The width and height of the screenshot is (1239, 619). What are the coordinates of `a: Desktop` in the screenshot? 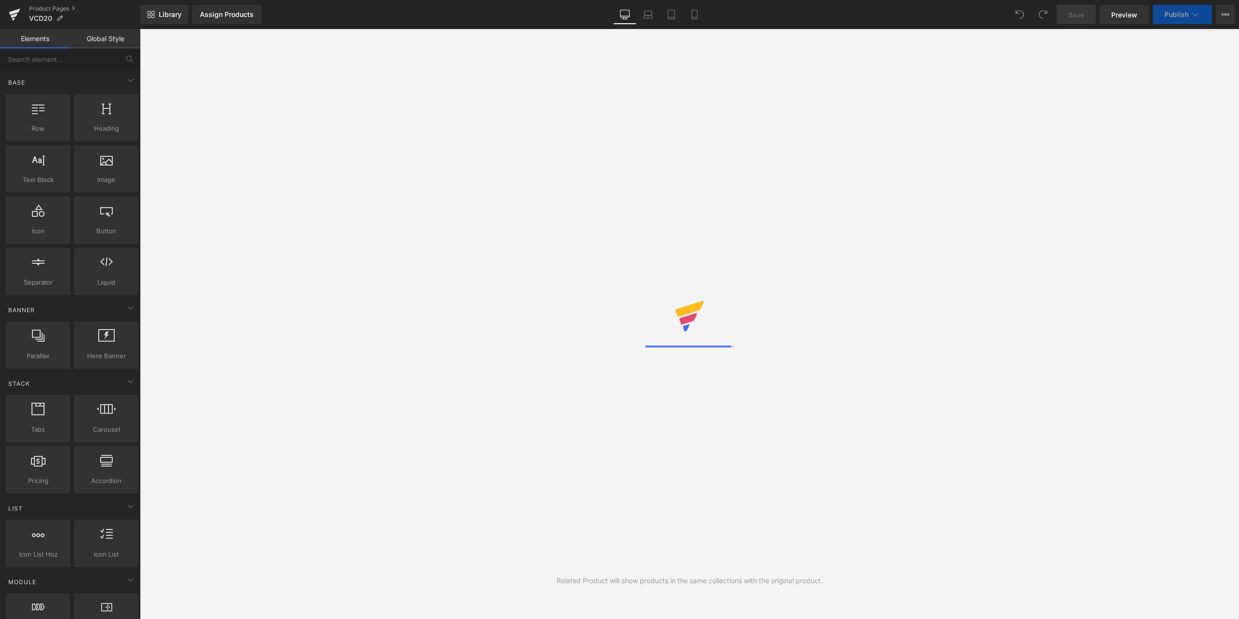 It's located at (625, 15).